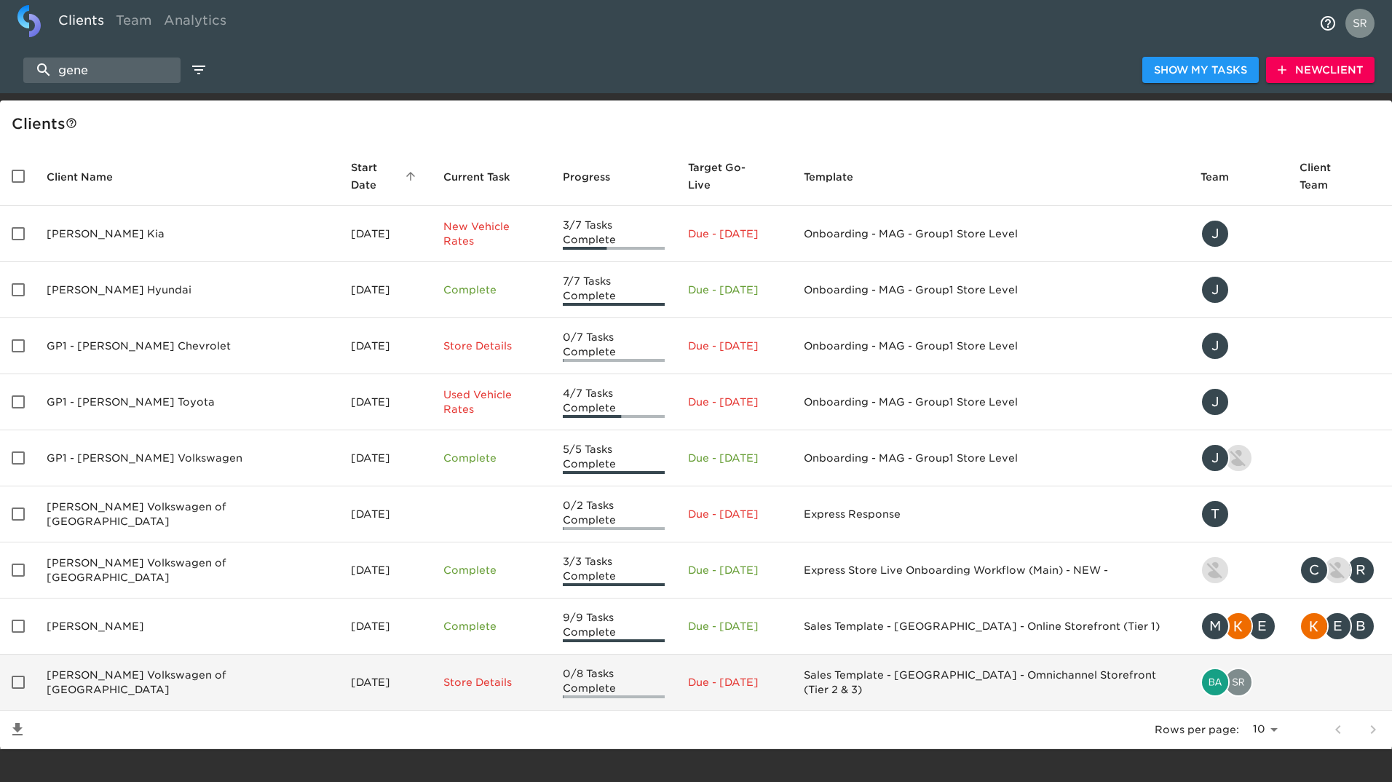  Describe the element at coordinates (595, 177) in the screenshot. I see `span: Progress` at that location.